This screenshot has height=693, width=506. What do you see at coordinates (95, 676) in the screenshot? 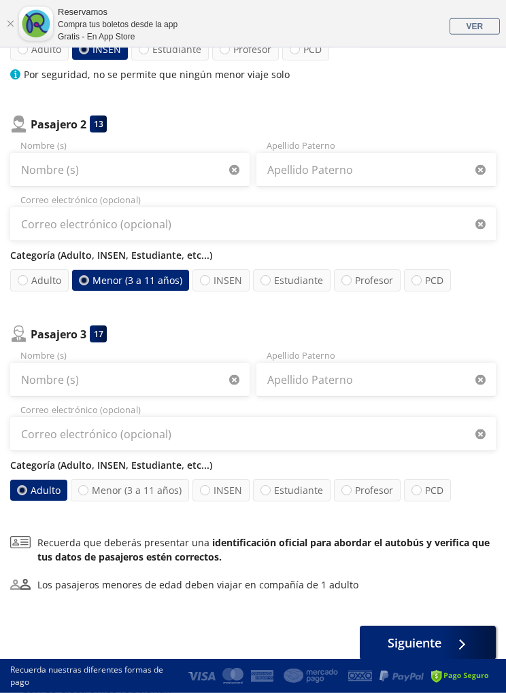
I see `p: Recuerda nuestras diferentes formas de pago` at bounding box center [95, 676].